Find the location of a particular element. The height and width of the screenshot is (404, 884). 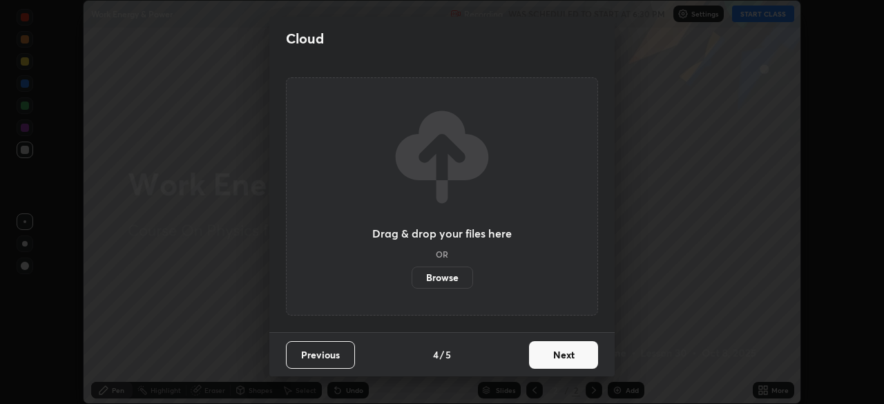

button: Previous is located at coordinates (320, 355).